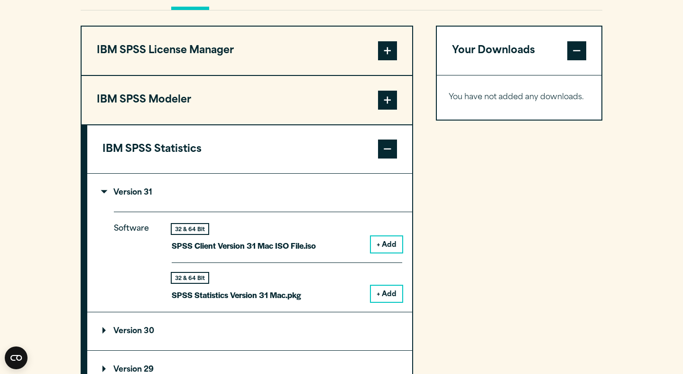  What do you see at coordinates (16, 358) in the screenshot?
I see `button: Open CMP widget` at bounding box center [16, 358].